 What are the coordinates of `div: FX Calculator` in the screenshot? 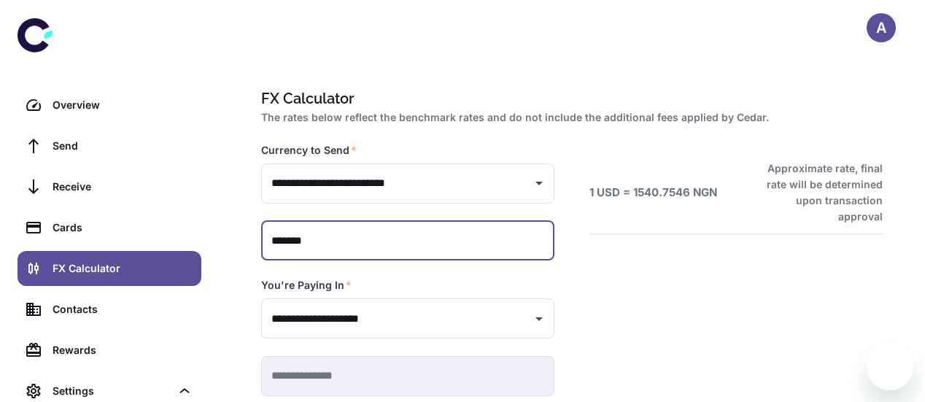 It's located at (123, 268).